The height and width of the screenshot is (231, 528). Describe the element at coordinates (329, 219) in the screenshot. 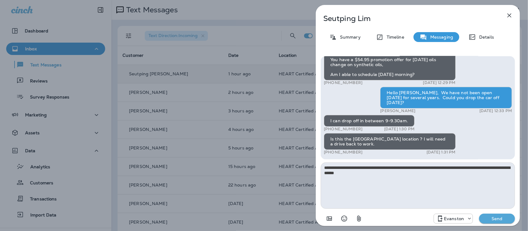

I see `button: Add in a premade template` at that location.